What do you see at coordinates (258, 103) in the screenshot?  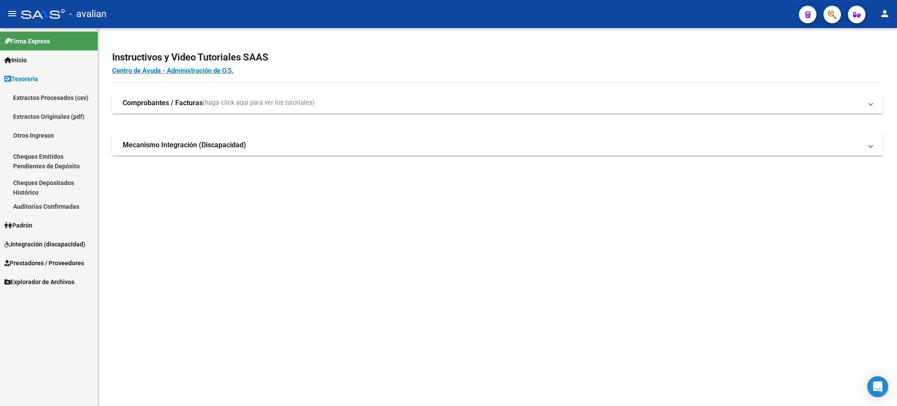 I see `span: (haga click aquí para ver los tutoriales)` at bounding box center [258, 103].